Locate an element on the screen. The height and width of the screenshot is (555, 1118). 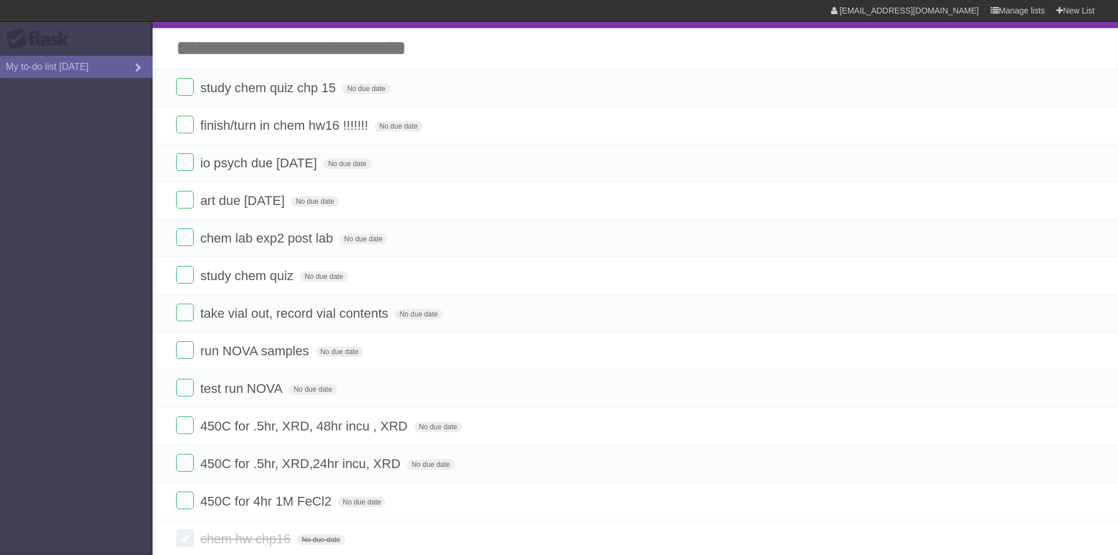
span: study chem quiz is located at coordinates (248, 275).